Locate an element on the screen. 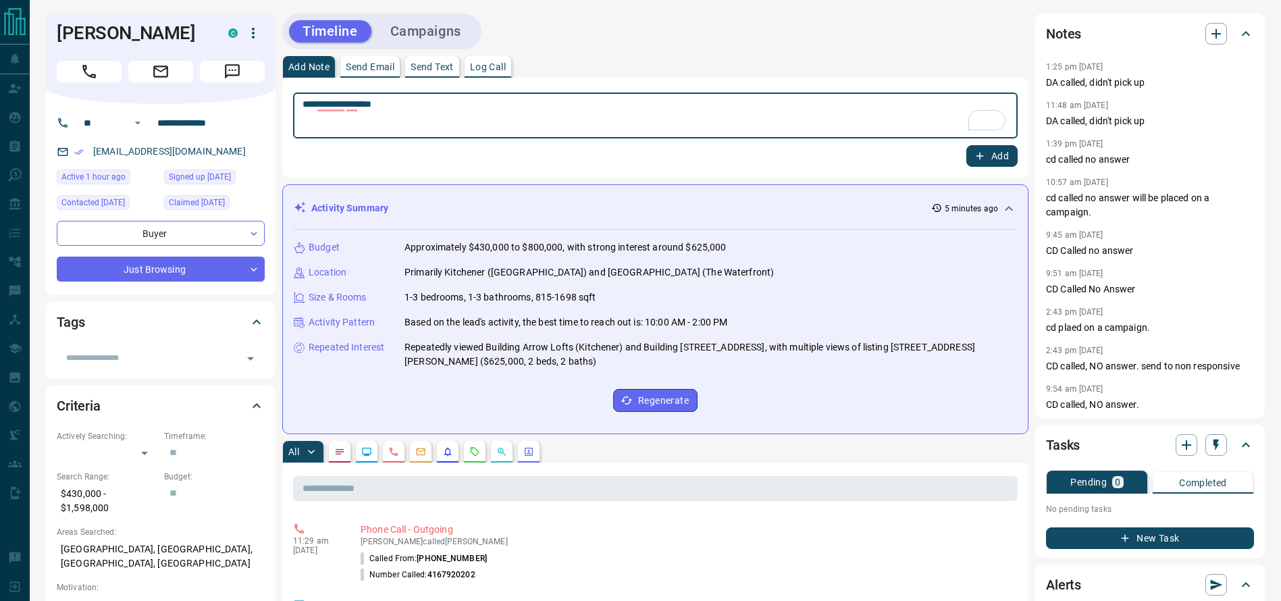 This screenshot has height=601, width=1281. p: Repeated Interest is located at coordinates (346, 347).